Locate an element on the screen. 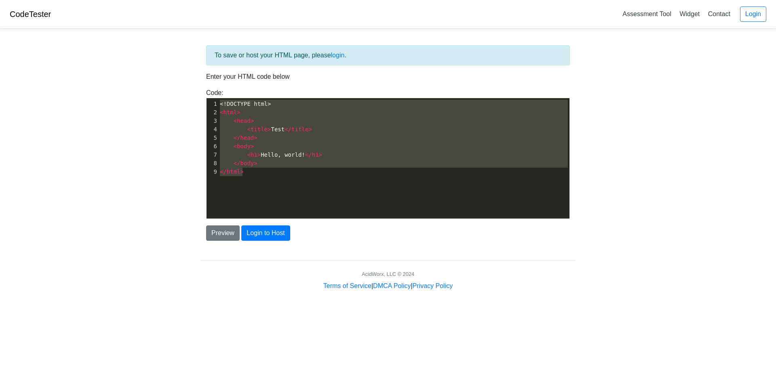 The image size is (776, 368). a: Privacy Policy is located at coordinates (433, 286).